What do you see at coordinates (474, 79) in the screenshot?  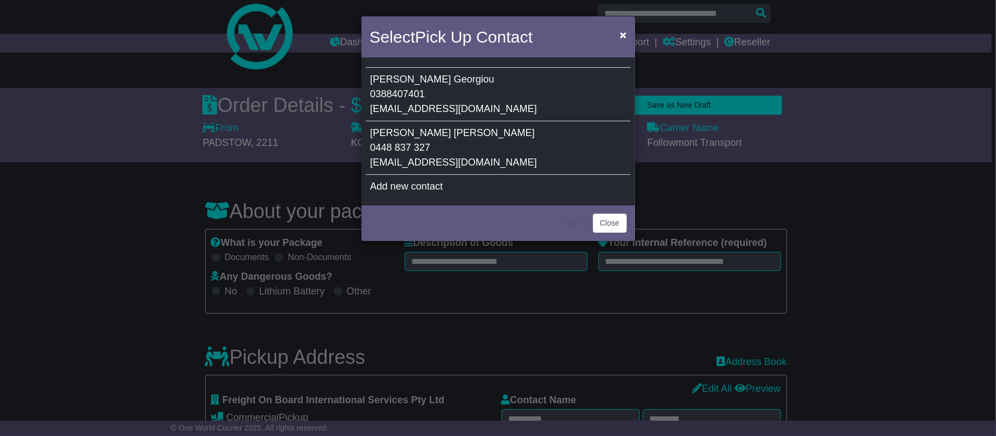 I see `span: Georgiou` at bounding box center [474, 79].